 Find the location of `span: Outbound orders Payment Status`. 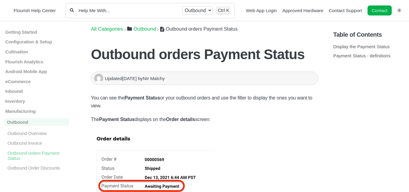

span: Outbound orders Payment Status is located at coordinates (202, 29).